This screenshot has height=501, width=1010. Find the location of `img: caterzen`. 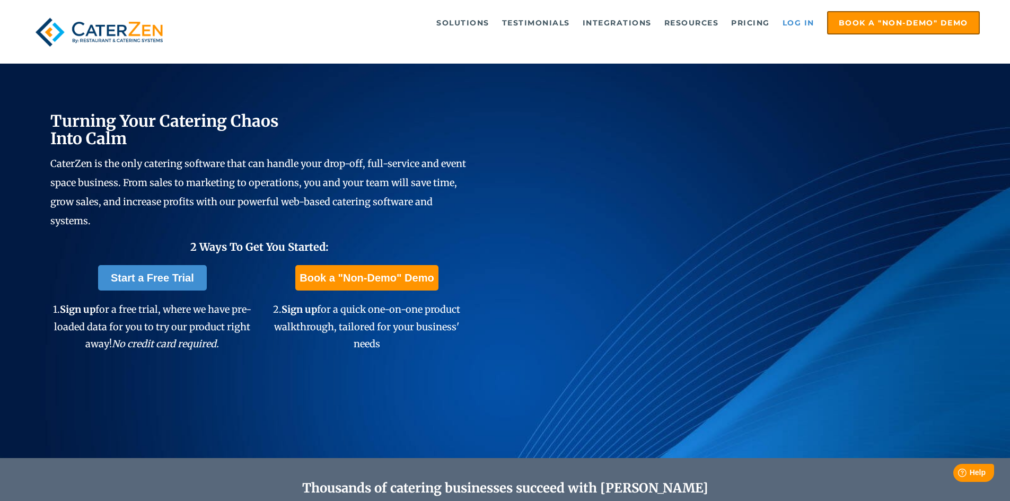

img: caterzen is located at coordinates (99, 32).